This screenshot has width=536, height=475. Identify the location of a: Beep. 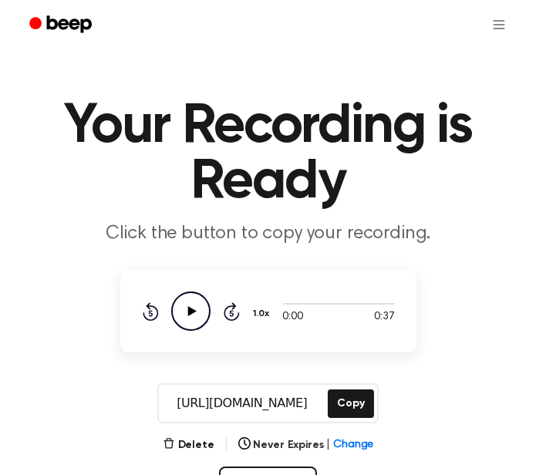
(62, 25).